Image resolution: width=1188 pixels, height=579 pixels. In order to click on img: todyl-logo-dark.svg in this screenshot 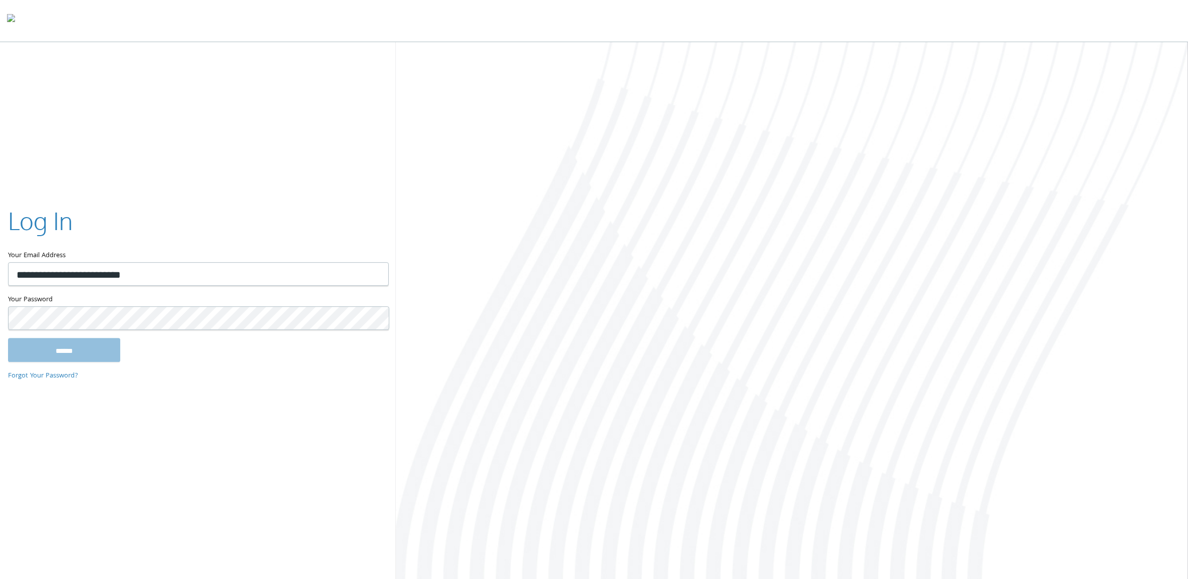, I will do `click(11, 21)`.